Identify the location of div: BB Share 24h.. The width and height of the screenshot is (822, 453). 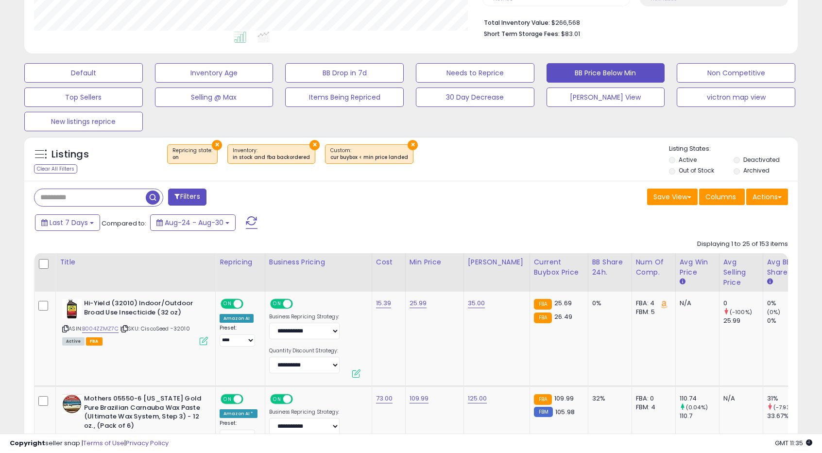
(610, 267).